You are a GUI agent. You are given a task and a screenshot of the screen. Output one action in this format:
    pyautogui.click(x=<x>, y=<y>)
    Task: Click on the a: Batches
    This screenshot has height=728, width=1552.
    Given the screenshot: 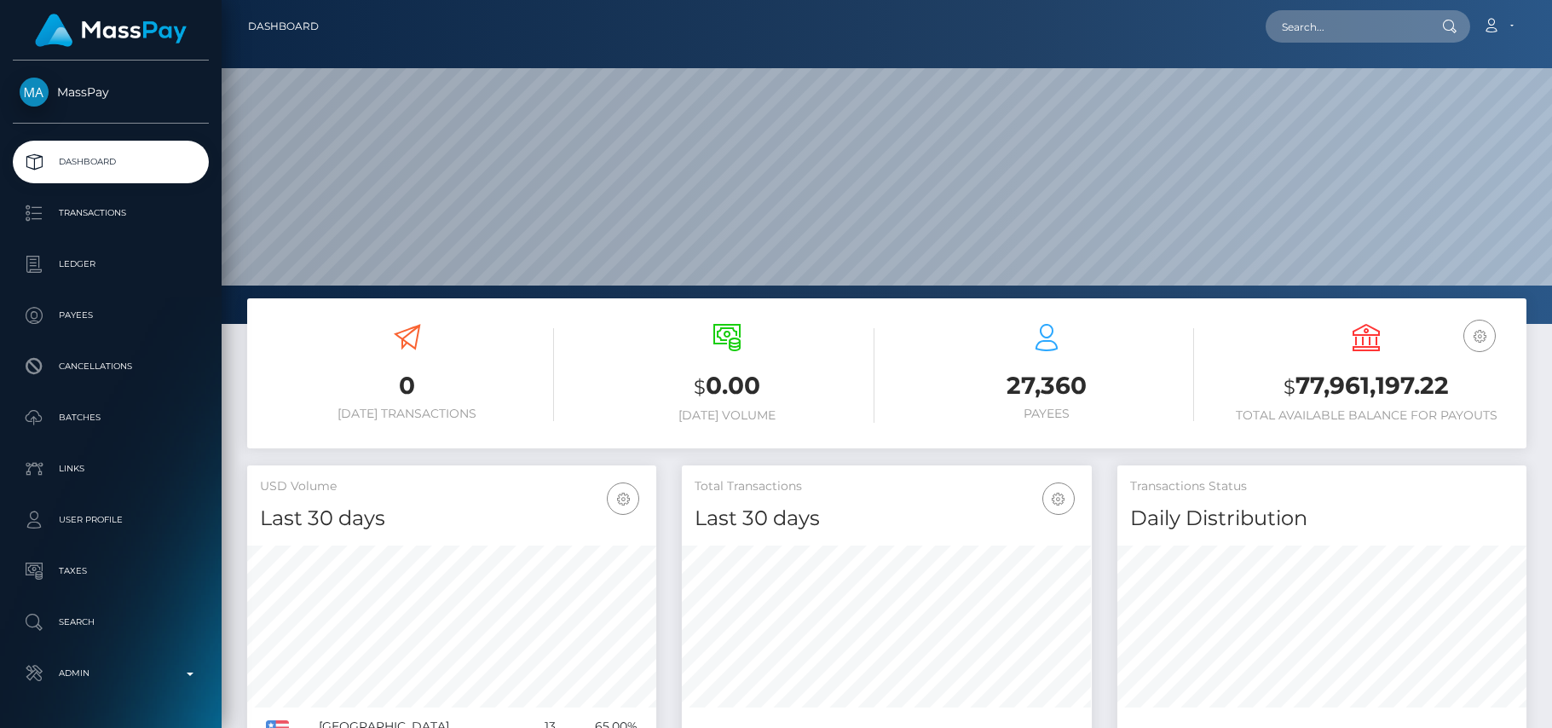 What is the action you would take?
    pyautogui.click(x=111, y=418)
    